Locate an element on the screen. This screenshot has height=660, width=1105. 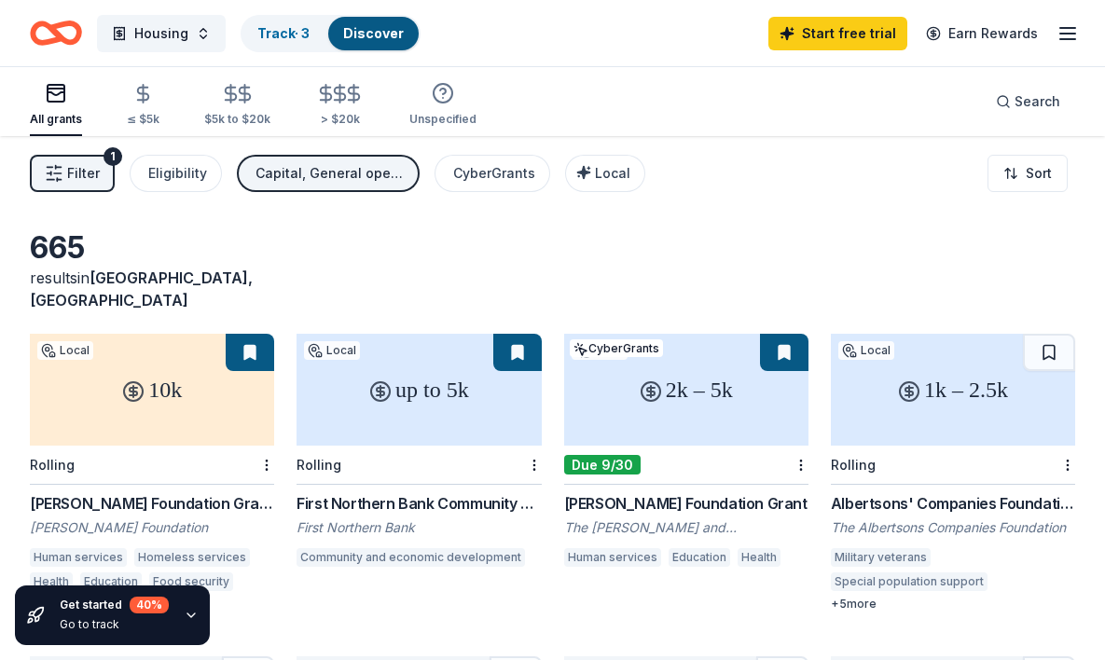
div: Military veterans is located at coordinates (880, 558).